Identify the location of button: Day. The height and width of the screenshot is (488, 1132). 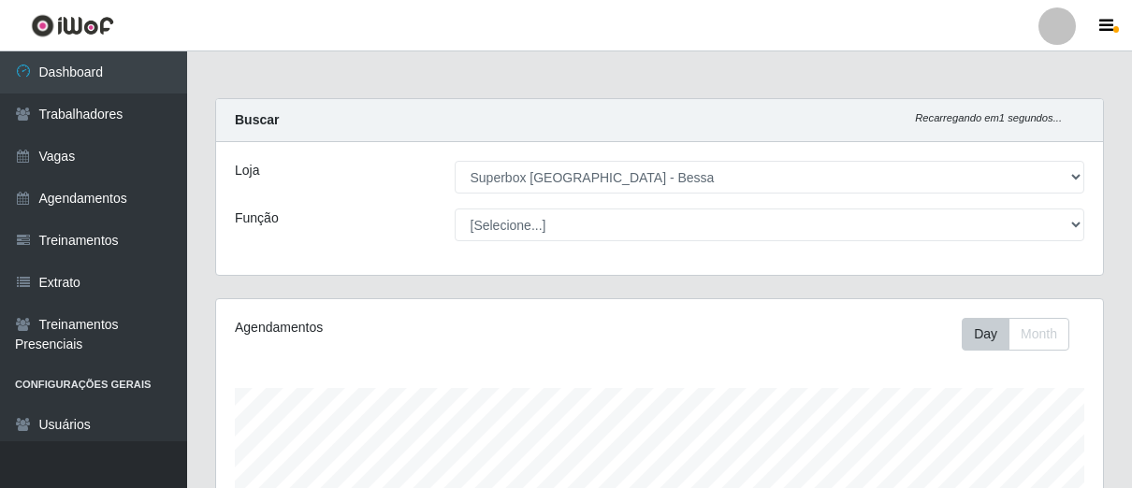
(985, 334).